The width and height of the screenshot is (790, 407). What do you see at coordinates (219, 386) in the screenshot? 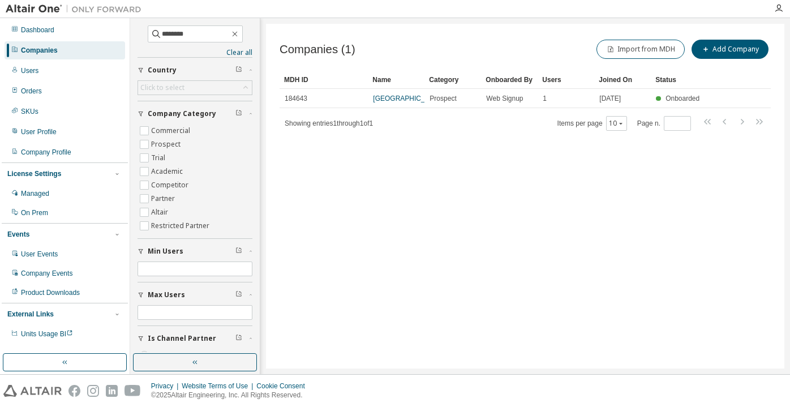
I see `div: Website Terms of Use` at bounding box center [219, 386].